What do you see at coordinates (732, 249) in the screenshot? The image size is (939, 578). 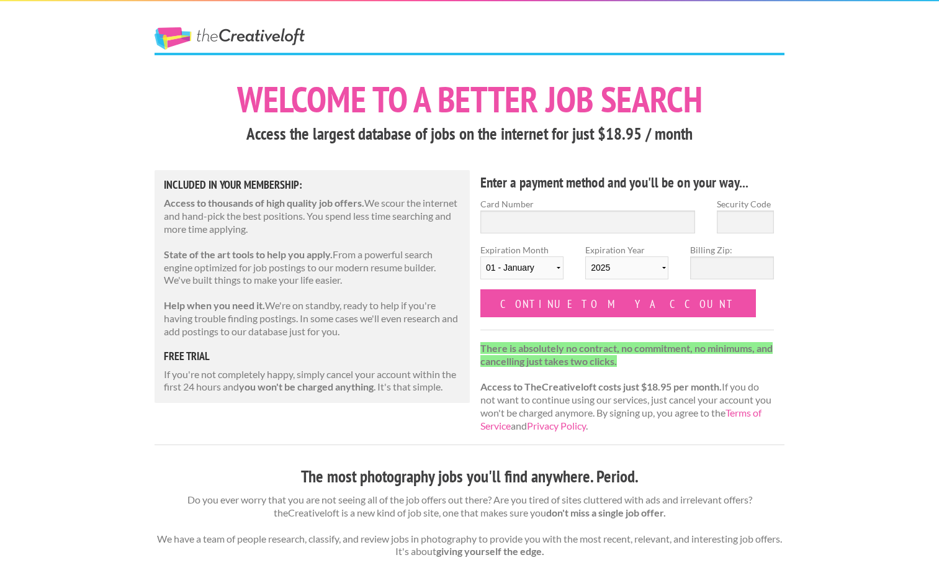 I see `label: Billing Zip:` at bounding box center [732, 249].